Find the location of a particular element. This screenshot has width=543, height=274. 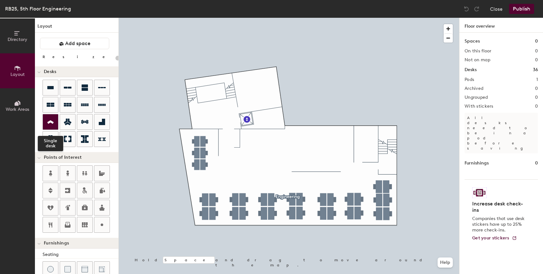

img: Stool is located at coordinates (50, 269).